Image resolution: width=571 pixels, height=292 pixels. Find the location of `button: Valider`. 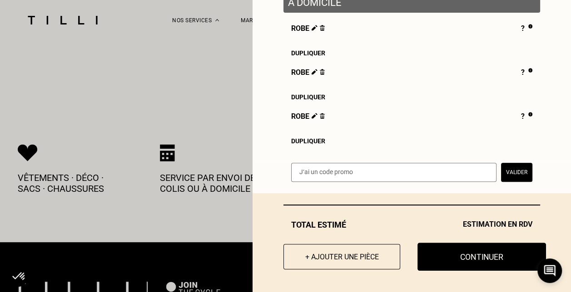

button: Valider is located at coordinates (516, 173).